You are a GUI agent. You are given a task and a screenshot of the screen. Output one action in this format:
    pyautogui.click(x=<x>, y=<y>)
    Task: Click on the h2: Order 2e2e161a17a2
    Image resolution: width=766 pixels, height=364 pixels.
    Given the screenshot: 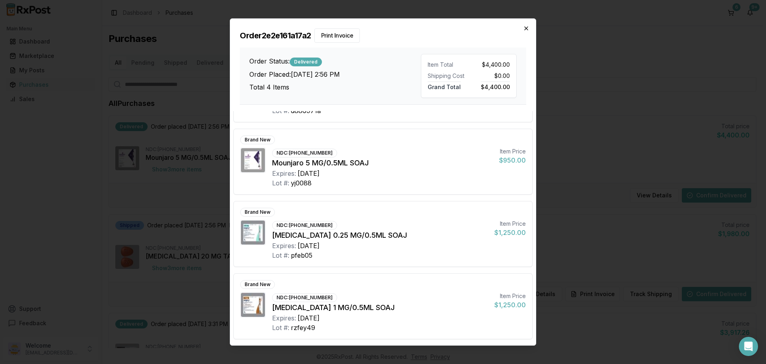 What is the action you would take?
    pyautogui.click(x=383, y=36)
    